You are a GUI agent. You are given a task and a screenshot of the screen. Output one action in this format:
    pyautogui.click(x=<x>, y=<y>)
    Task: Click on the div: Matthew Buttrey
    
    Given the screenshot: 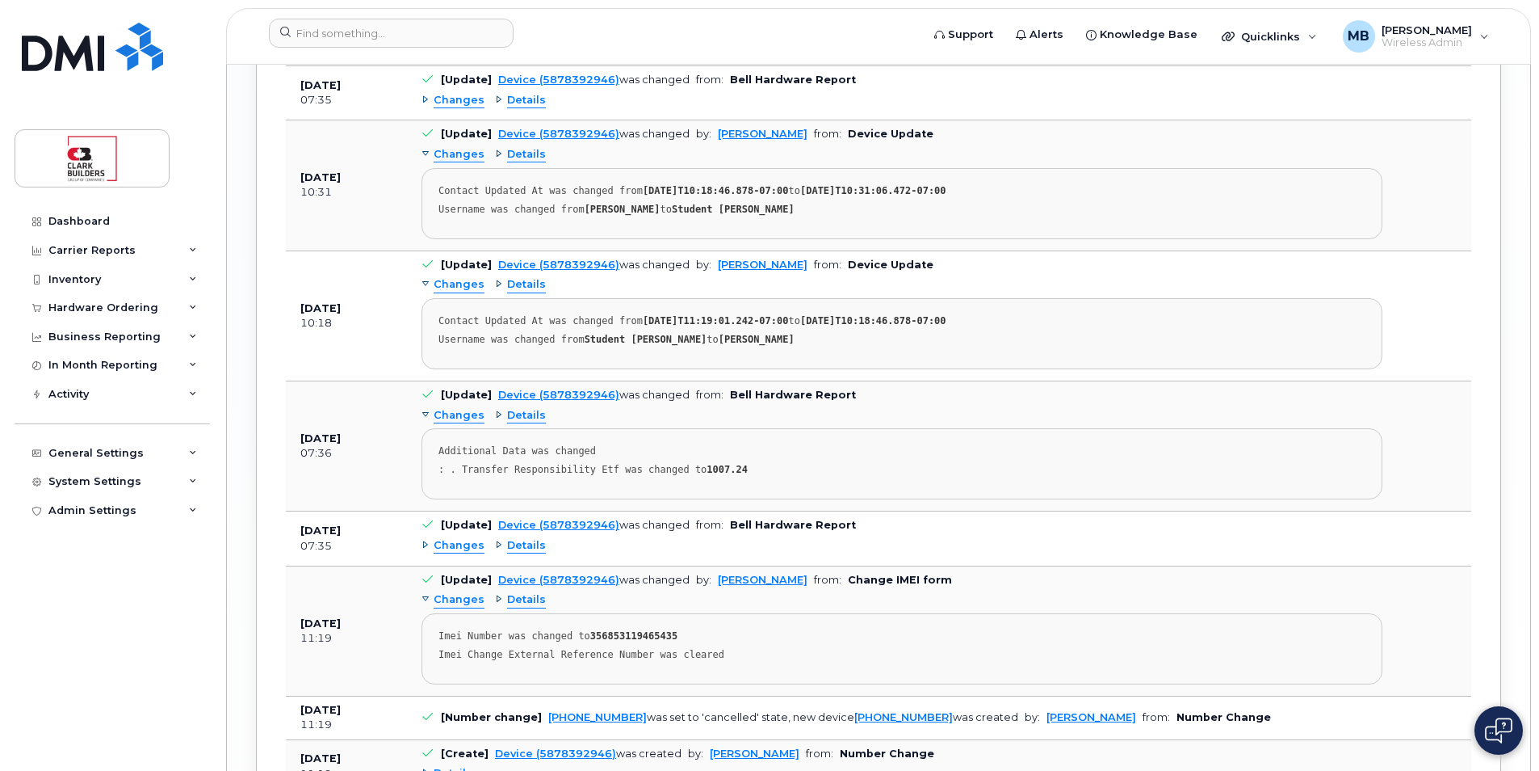 What is the action you would take?
    pyautogui.click(x=1416, y=36)
    